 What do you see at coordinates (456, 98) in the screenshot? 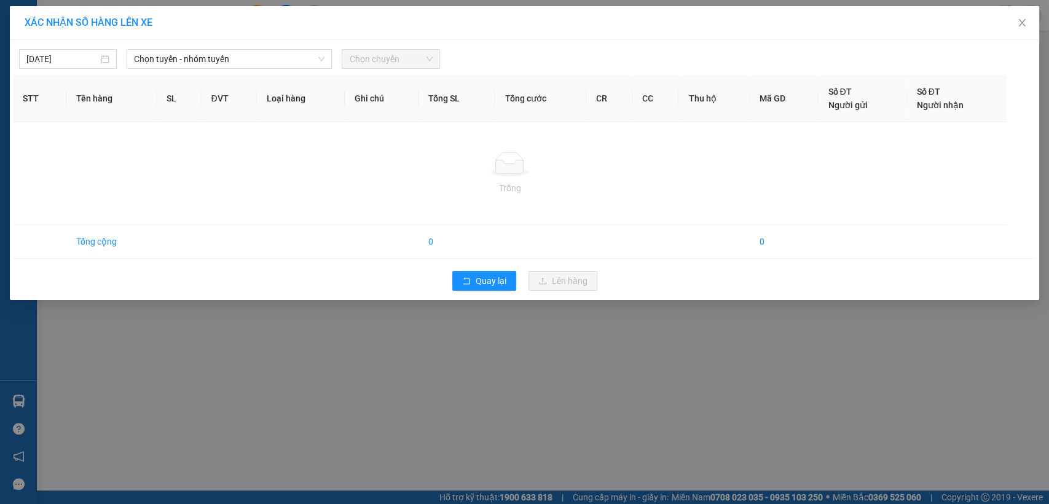
I see `th: Tổng SL` at bounding box center [456, 98].